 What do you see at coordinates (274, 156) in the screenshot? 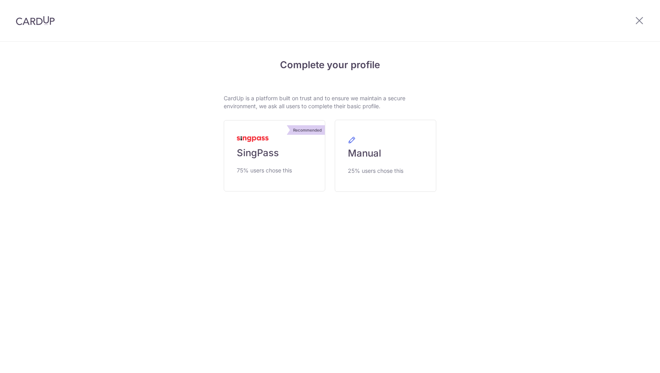
I see `a: Recommended SingPass 75% users chose this` at bounding box center [274, 156].